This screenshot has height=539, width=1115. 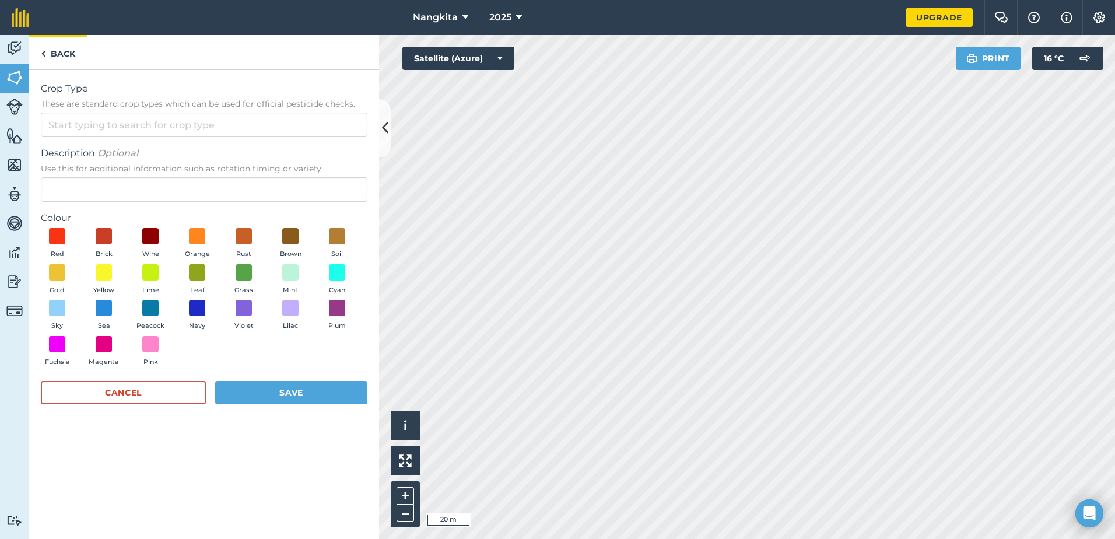 I want to click on span: Brown, so click(x=290, y=254).